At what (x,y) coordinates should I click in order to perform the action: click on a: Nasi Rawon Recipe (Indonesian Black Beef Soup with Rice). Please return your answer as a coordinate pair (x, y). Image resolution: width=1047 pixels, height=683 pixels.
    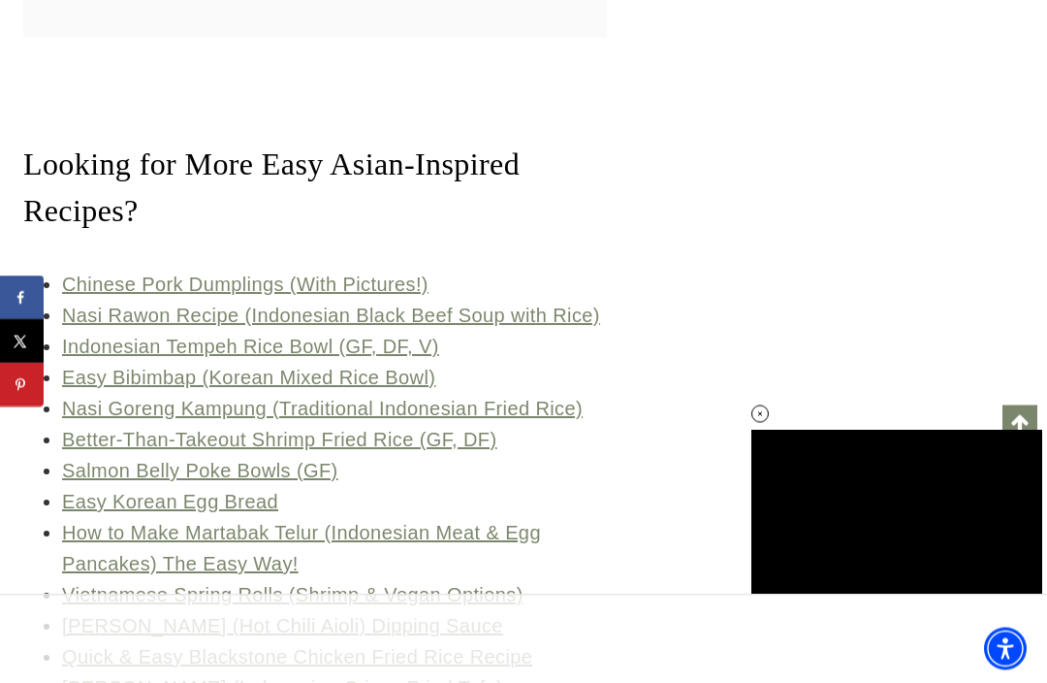
    Looking at the image, I should click on (331, 316).